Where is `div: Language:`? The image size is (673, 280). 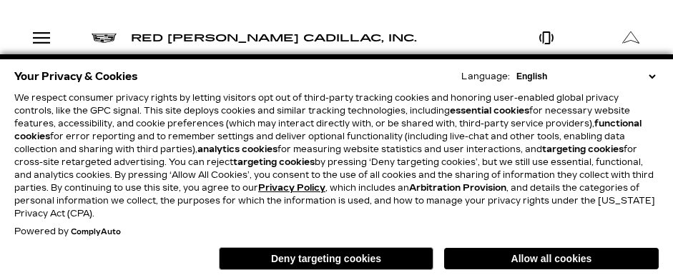 div: Language: is located at coordinates (486, 77).